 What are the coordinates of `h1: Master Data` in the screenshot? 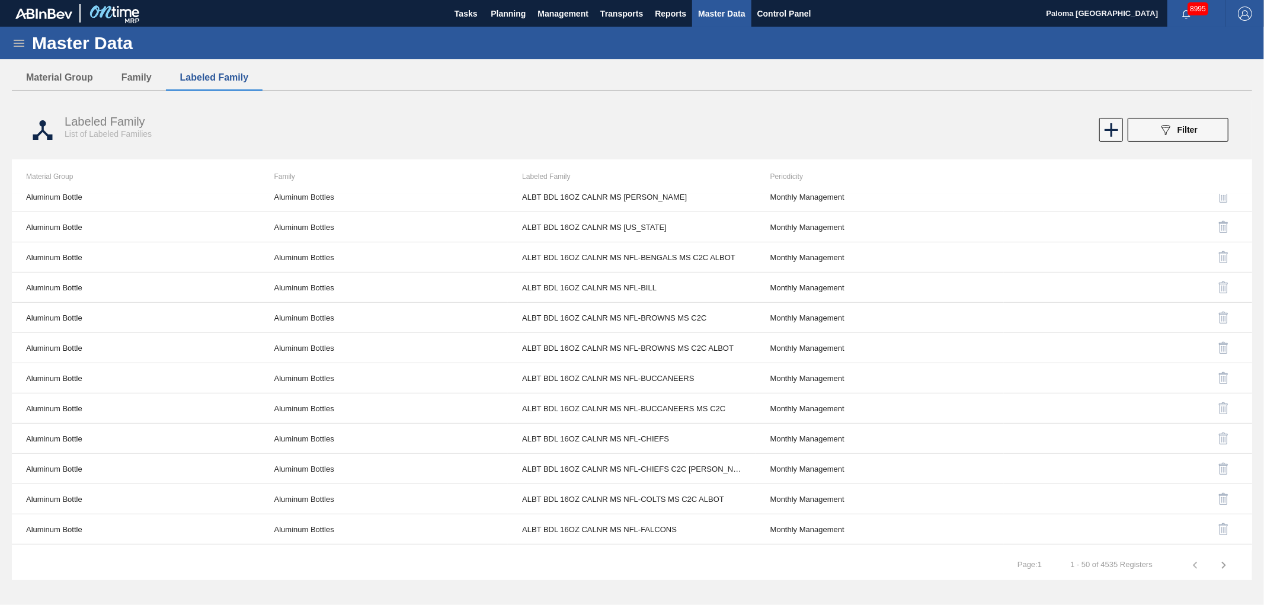 It's located at (137, 43).